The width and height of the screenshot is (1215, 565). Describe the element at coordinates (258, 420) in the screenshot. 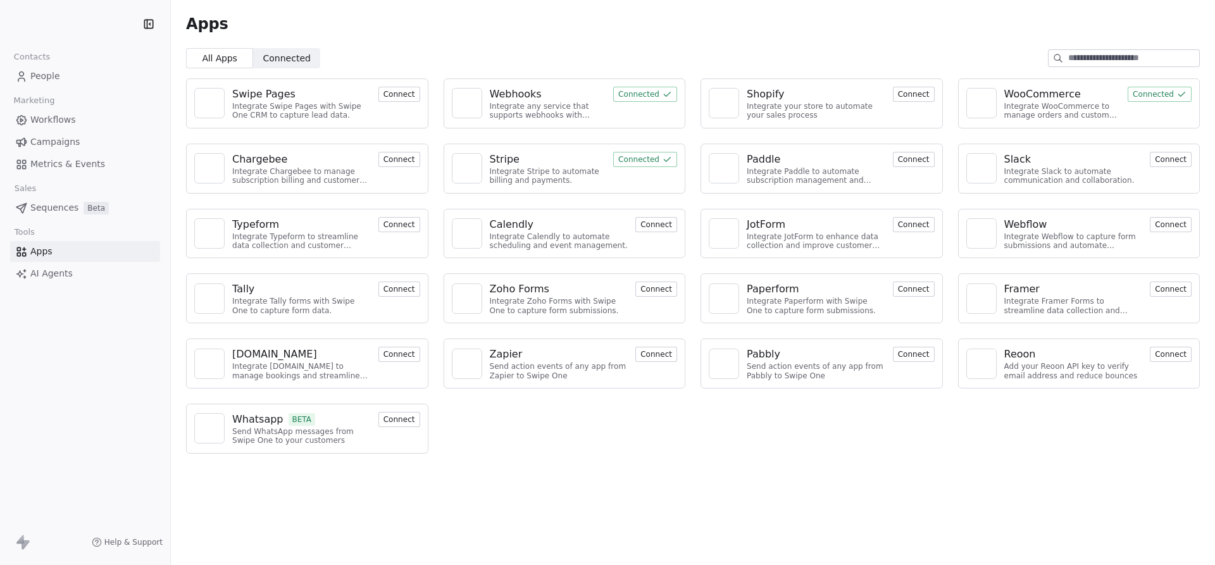

I see `div: Whatsapp` at that location.